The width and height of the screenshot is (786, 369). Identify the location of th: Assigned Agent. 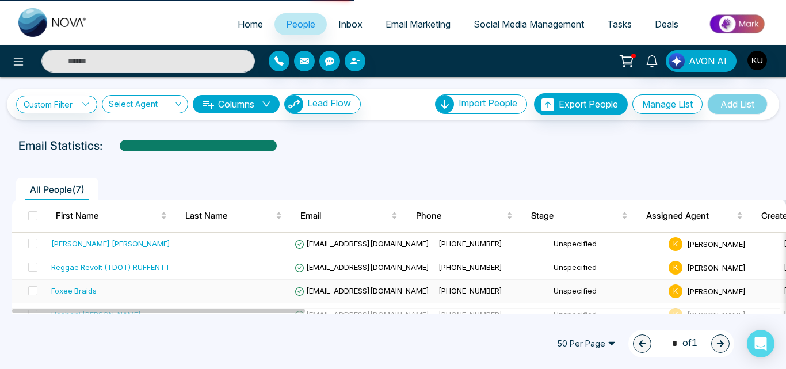
(695, 216).